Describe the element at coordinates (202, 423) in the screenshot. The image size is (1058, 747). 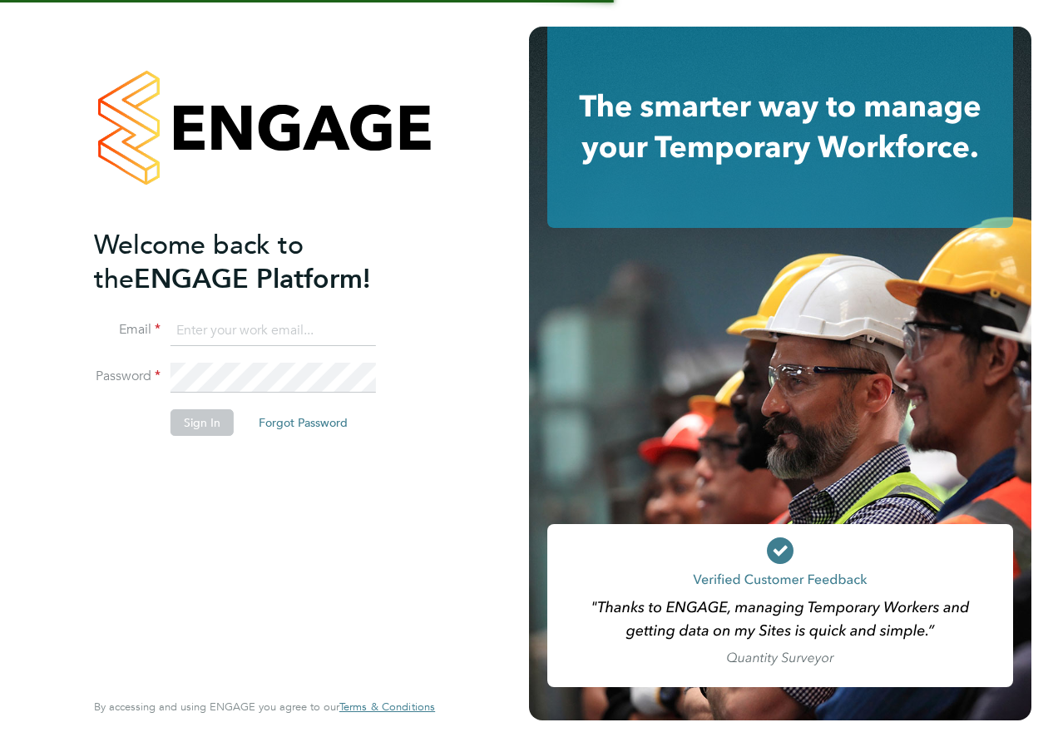
I see `button: Sign In` at that location.